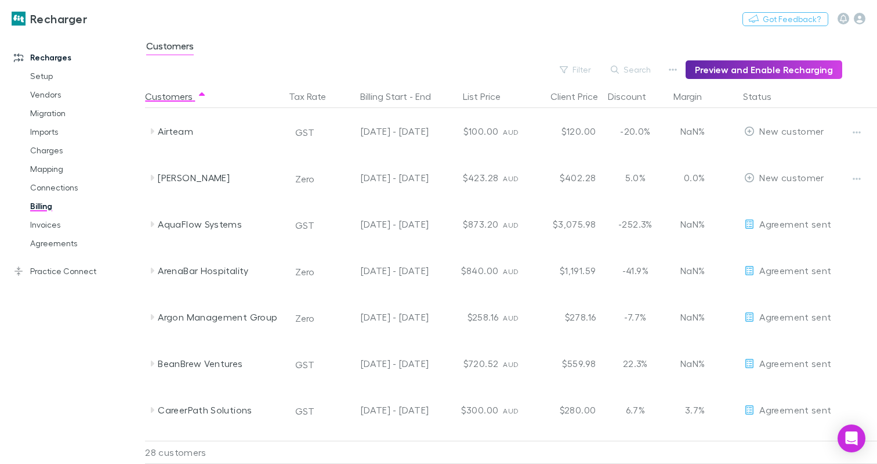 Image resolution: width=877 pixels, height=464 pixels. What do you see at coordinates (85, 132) in the screenshot?
I see `a: Imports` at bounding box center [85, 132].